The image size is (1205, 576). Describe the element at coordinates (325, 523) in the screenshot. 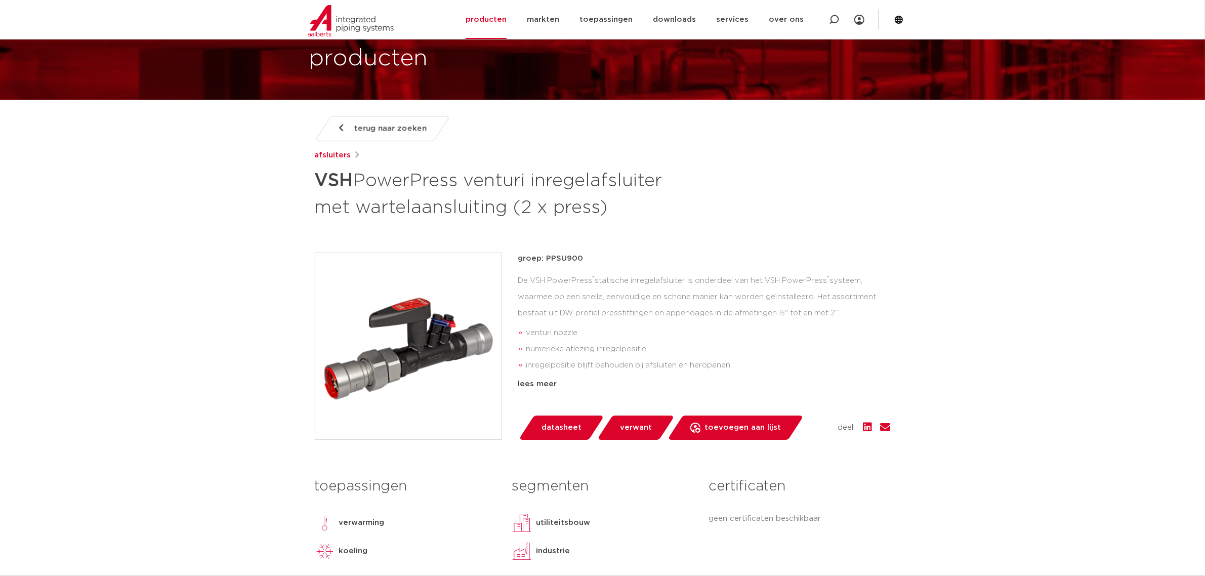

I see `img: verwarming` at that location.